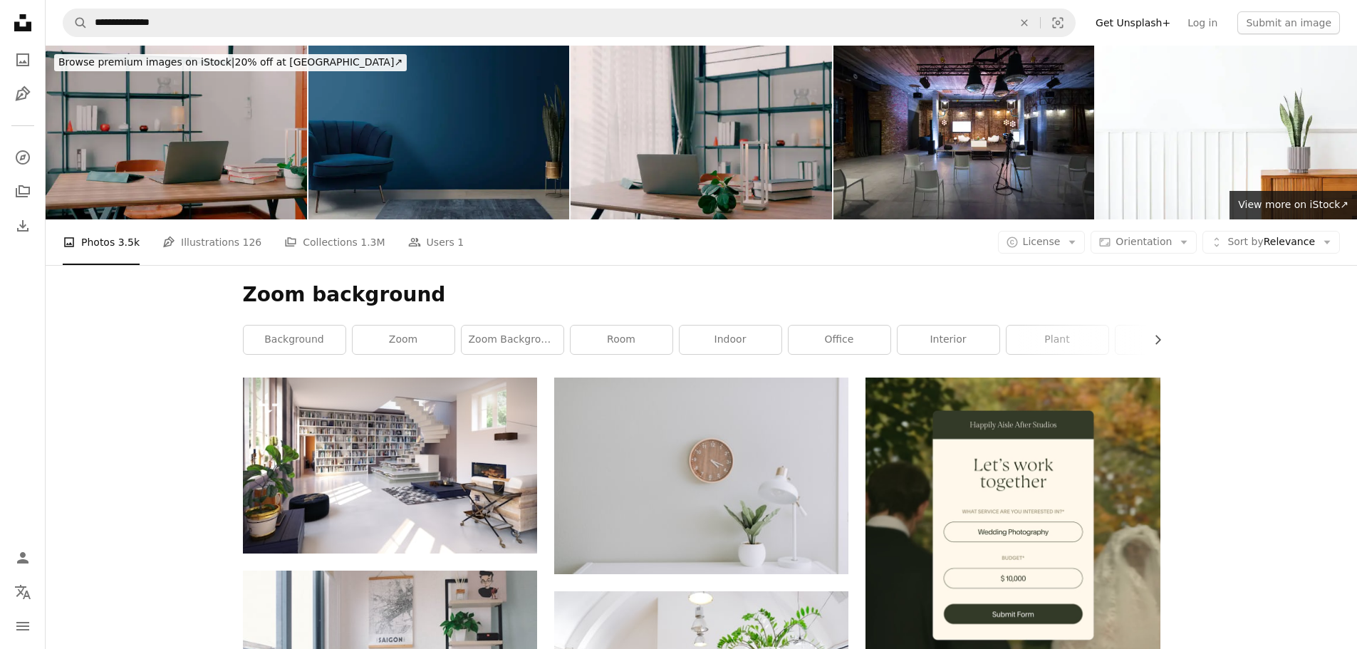  What do you see at coordinates (701, 476) in the screenshot?
I see `img: white desk lamp beside green plant` at bounding box center [701, 476].